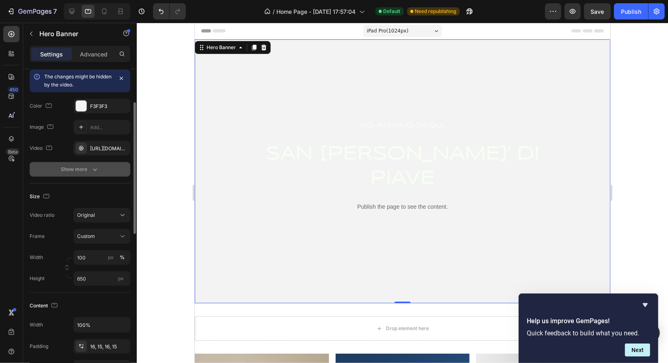 The width and height of the screenshot is (668, 363). What do you see at coordinates (80, 169) in the screenshot?
I see `button: Show more` at bounding box center [80, 169].